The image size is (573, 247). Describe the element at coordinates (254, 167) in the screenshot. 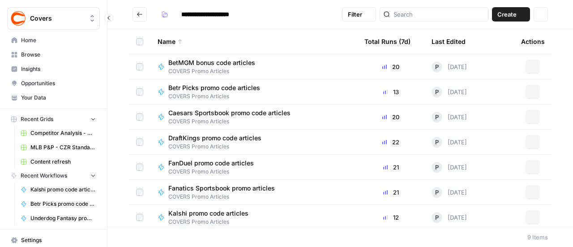

I see `a: FanDuel promo code articlesCOVERS Promo Articles` at that location.